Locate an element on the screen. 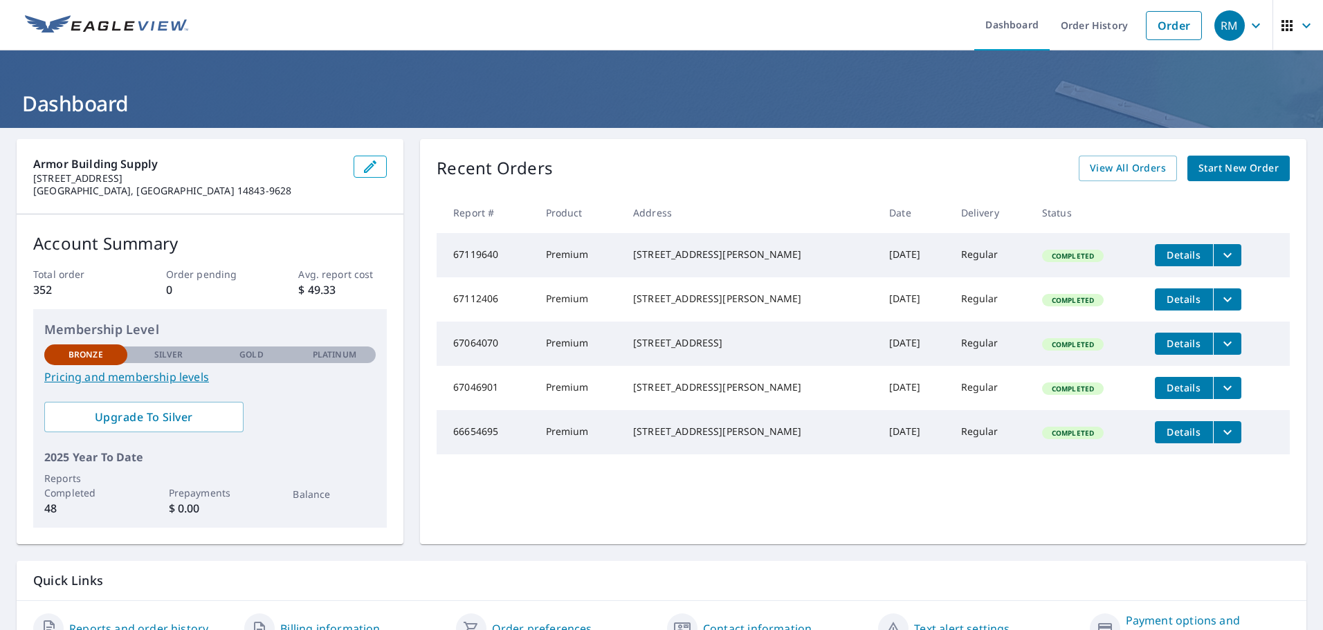 This screenshot has height=630, width=1323. button: detailsBtn-67046901 is located at coordinates (1183, 388).